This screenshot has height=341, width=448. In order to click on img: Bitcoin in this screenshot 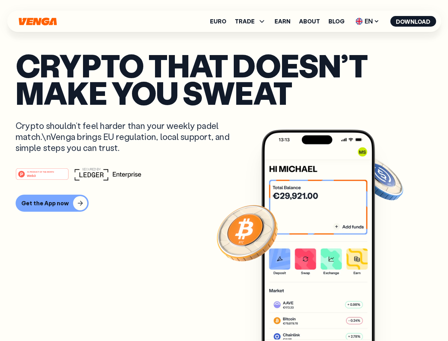, I will do `click(247, 232)`.